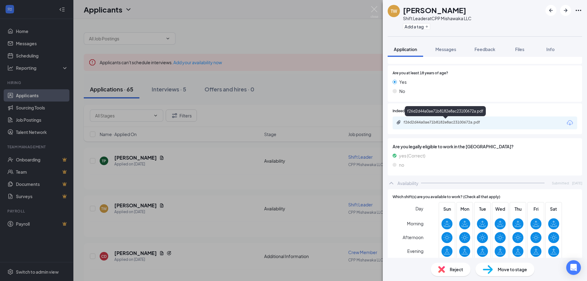 The width and height of the screenshot is (587, 281). Describe the element at coordinates (402, 91) in the screenshot. I see `span: No` at that location.